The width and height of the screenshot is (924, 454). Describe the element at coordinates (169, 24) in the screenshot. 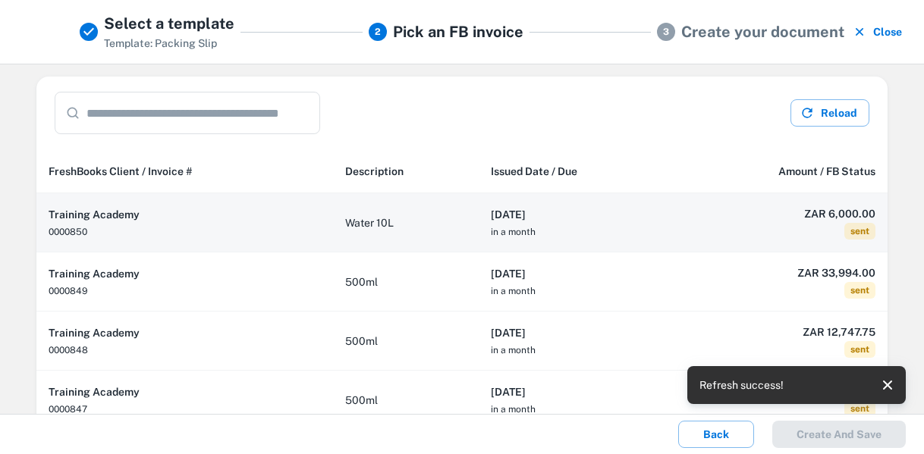

I see `h5: Select a template` at that location.